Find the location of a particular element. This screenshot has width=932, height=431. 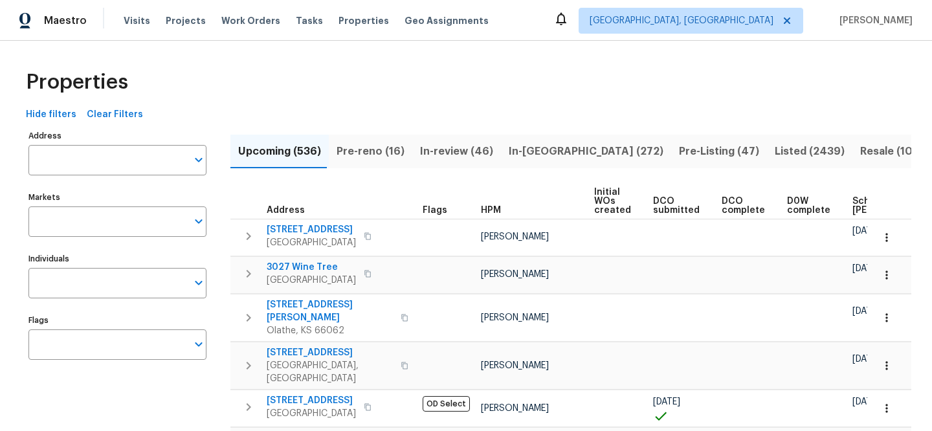

span: In-review (46) is located at coordinates (456, 151).